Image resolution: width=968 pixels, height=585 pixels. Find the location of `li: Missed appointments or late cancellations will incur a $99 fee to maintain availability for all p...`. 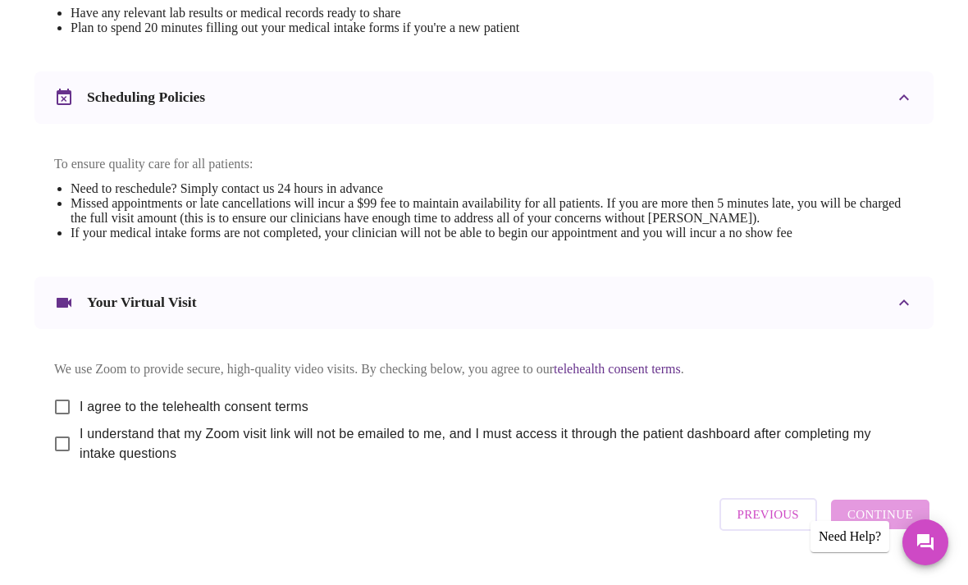

li: Missed appointments or late cancellations will incur a $99 fee to maintain availability for all p... is located at coordinates (492, 211).